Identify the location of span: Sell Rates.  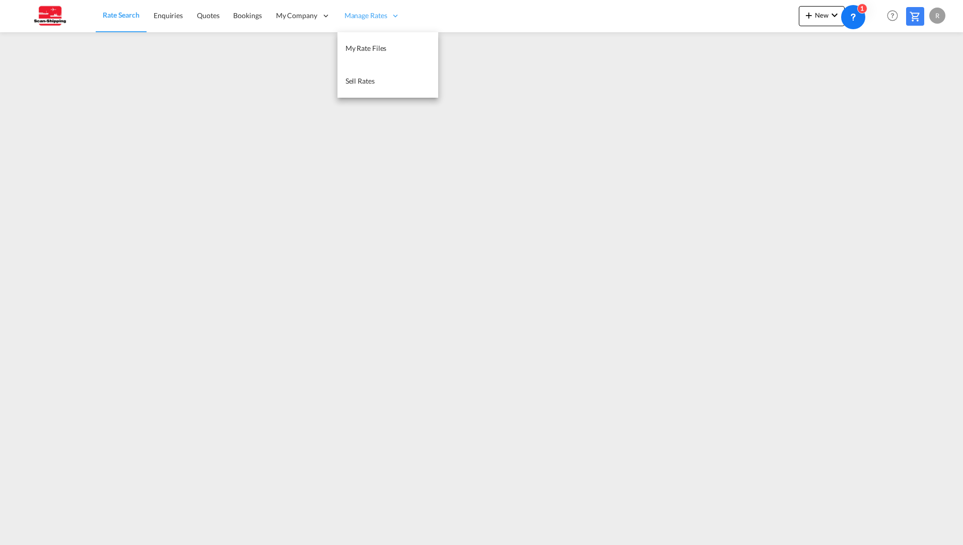
(360, 81).